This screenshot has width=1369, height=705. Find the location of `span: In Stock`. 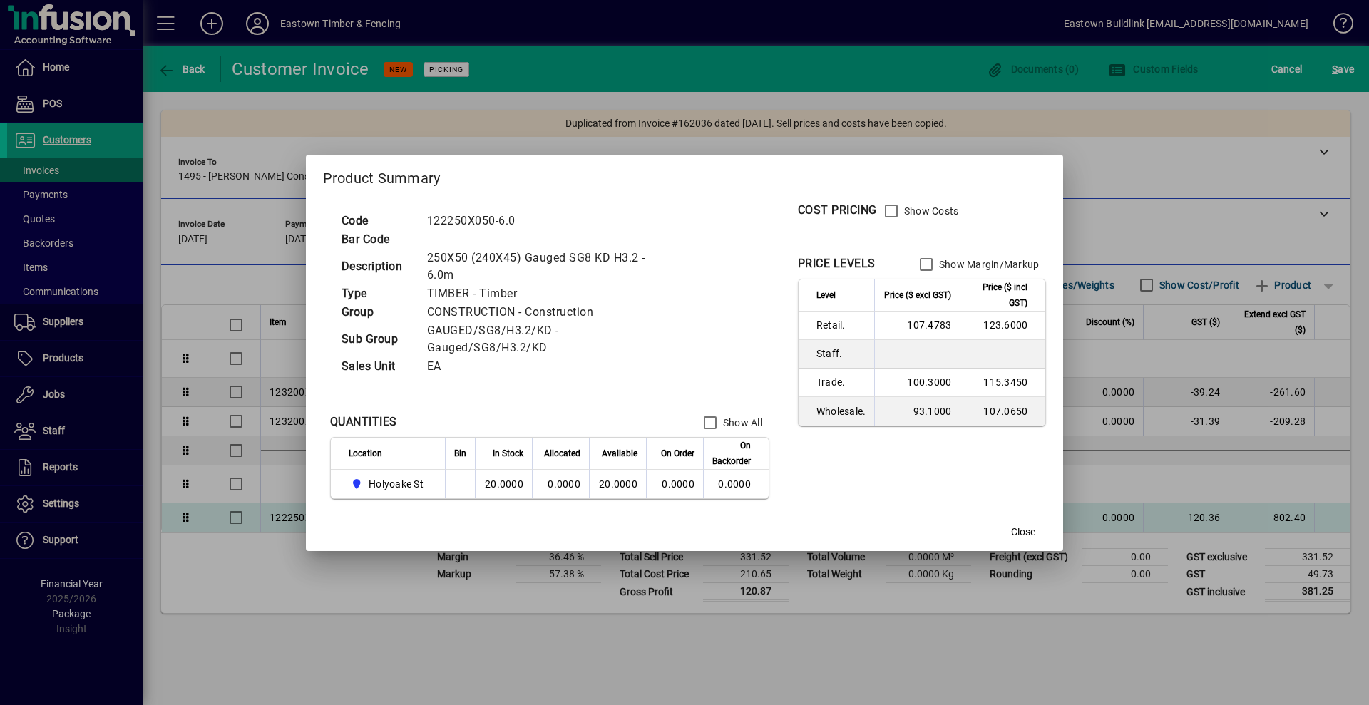

span: In Stock is located at coordinates (507, 453).